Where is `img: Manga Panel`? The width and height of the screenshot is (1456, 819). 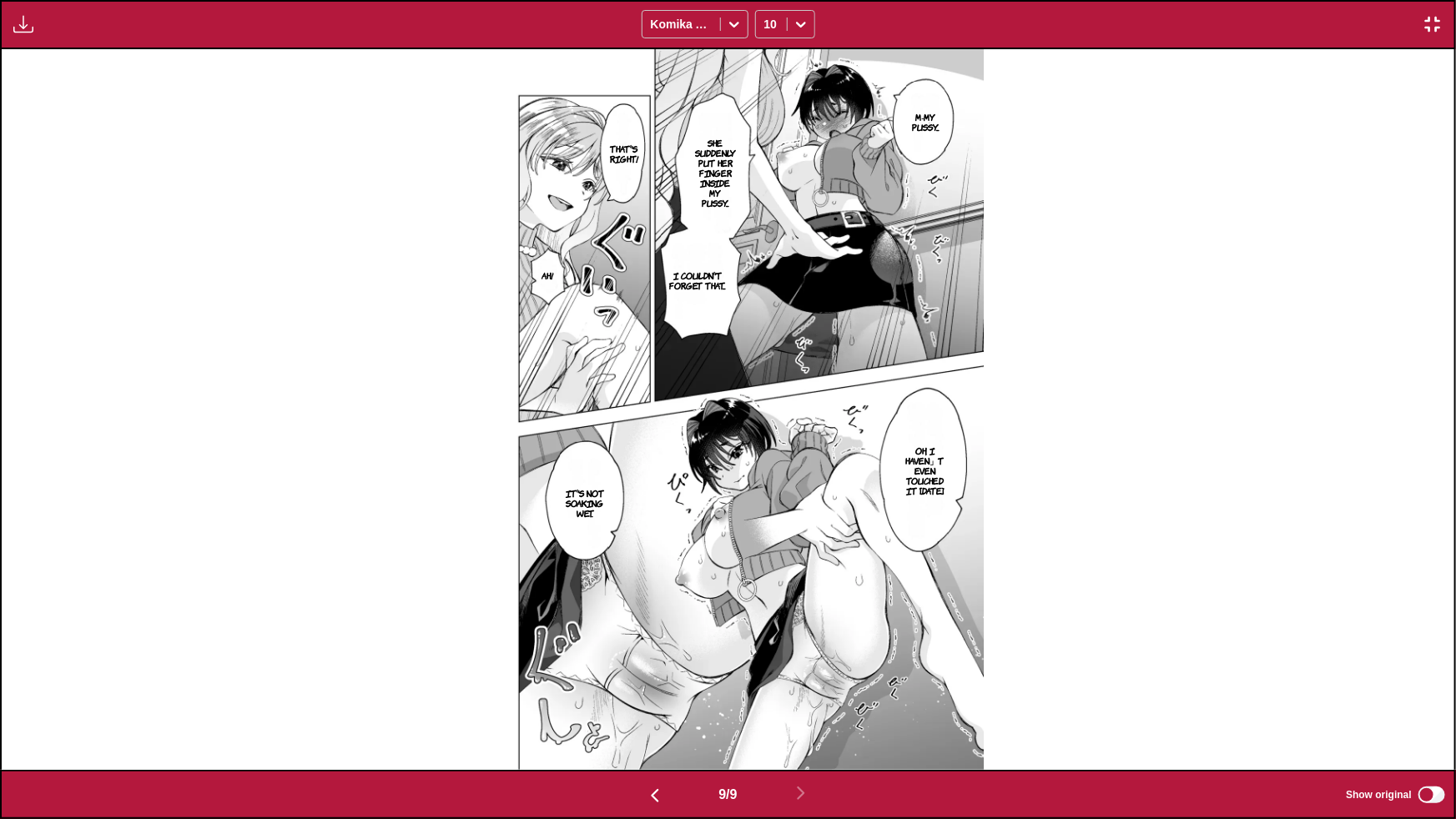 img: Manga Panel is located at coordinates (728, 410).